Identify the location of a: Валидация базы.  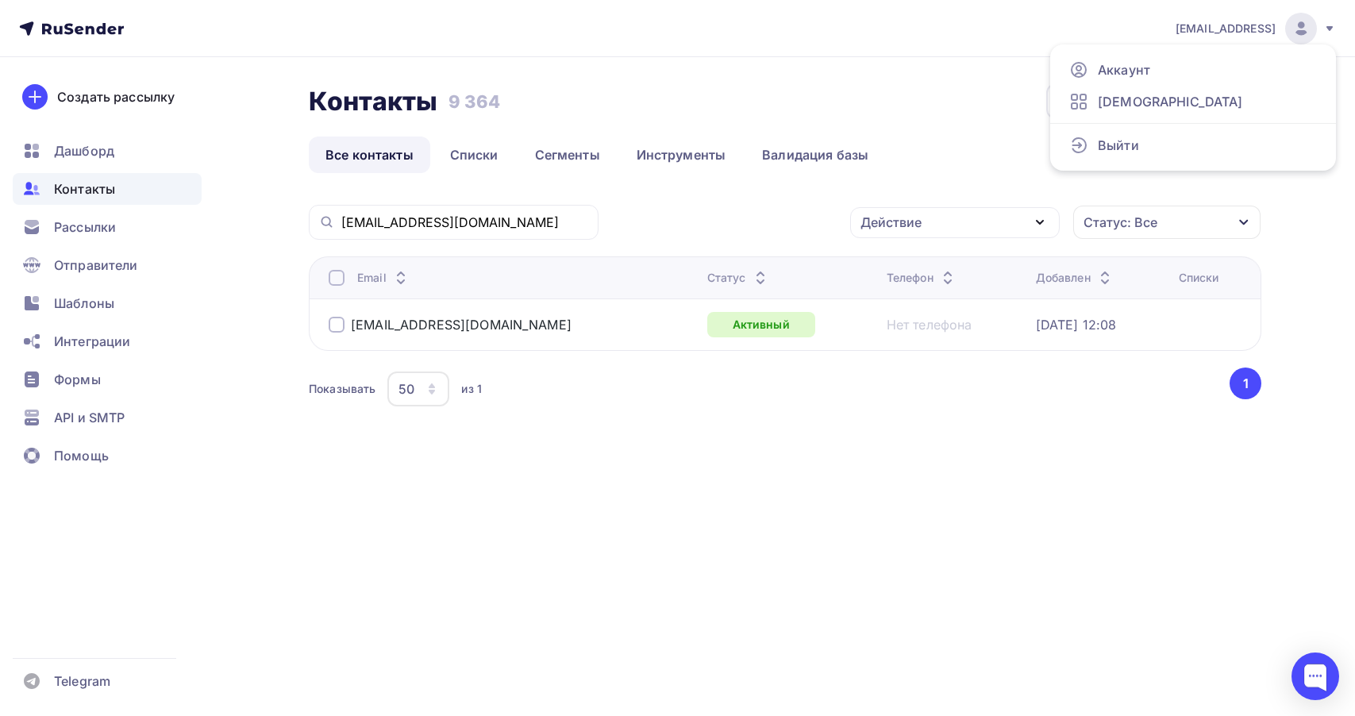
(815, 155).